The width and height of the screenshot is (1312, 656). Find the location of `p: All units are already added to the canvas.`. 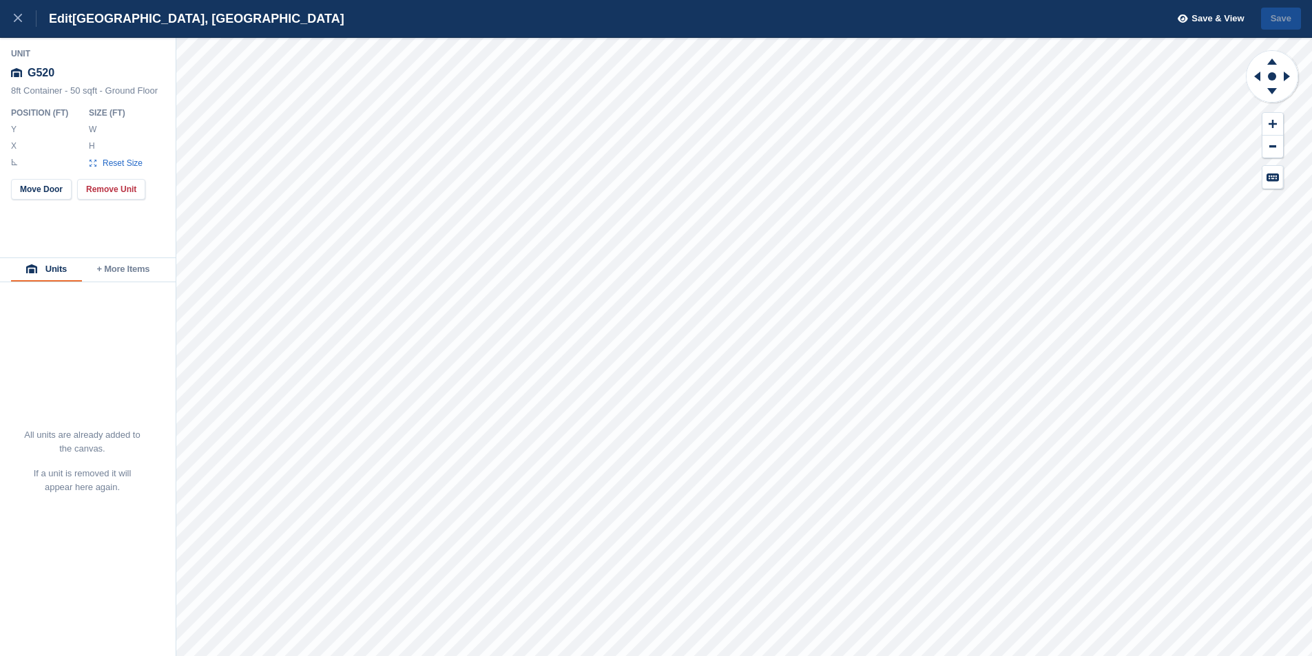

p: All units are already added to the canvas. is located at coordinates (82, 442).